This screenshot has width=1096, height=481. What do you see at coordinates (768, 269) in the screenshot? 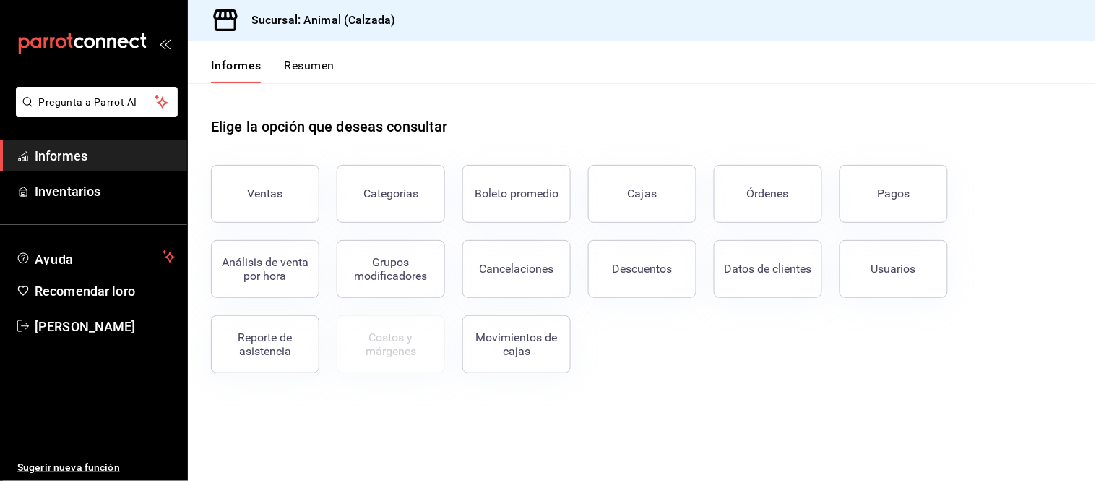
I see `button: Datos de clientes` at bounding box center [768, 269].